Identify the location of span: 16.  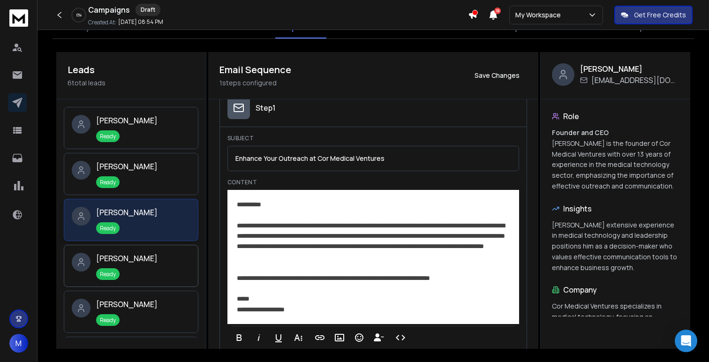
(498, 11).